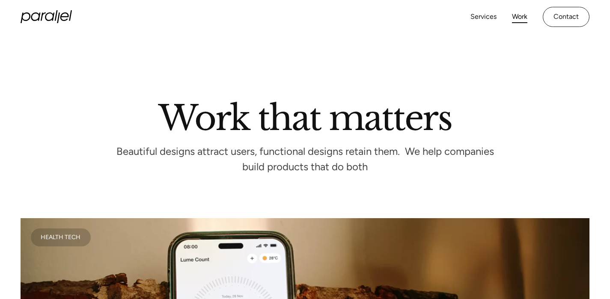 The image size is (610, 299). What do you see at coordinates (566, 17) in the screenshot?
I see `a: Contact` at bounding box center [566, 17].